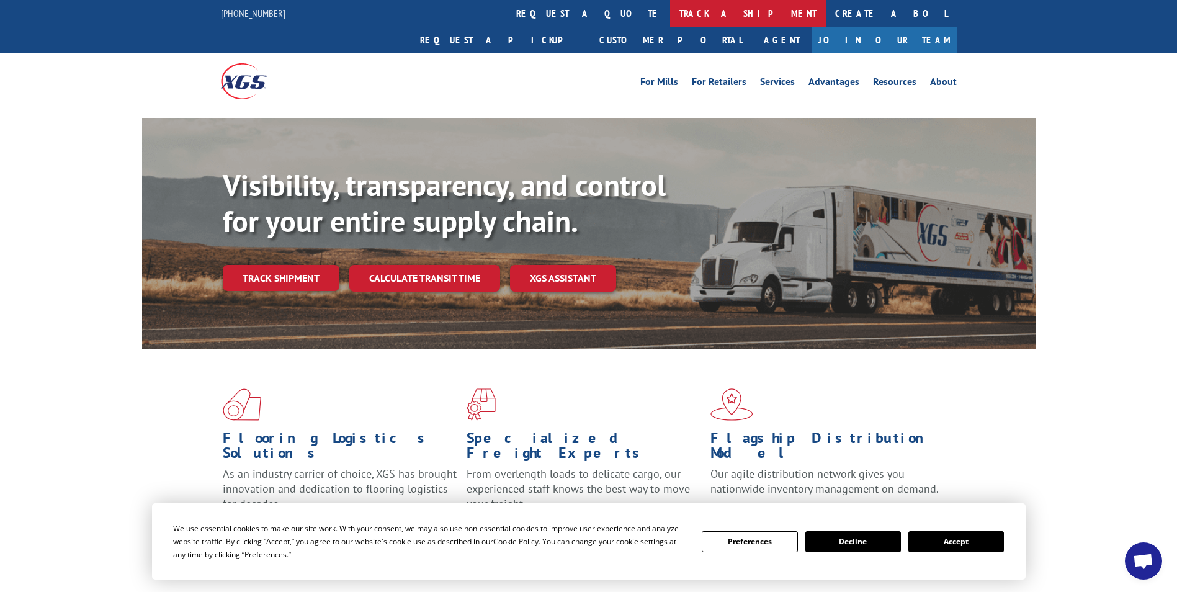 The width and height of the screenshot is (1177, 592). I want to click on button: Preferences, so click(750, 542).